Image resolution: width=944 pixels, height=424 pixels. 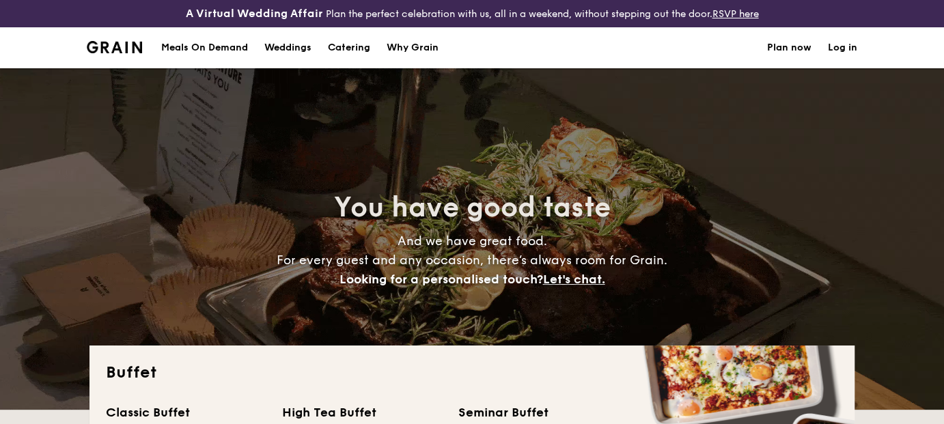 What do you see at coordinates (789, 48) in the screenshot?
I see `a: Plan now` at bounding box center [789, 48].